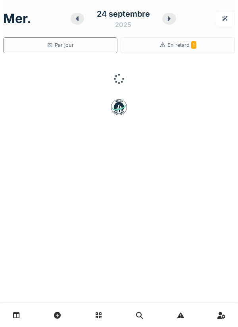 This screenshot has width=238, height=327. Describe the element at coordinates (17, 19) in the screenshot. I see `h1: mer.` at that location.